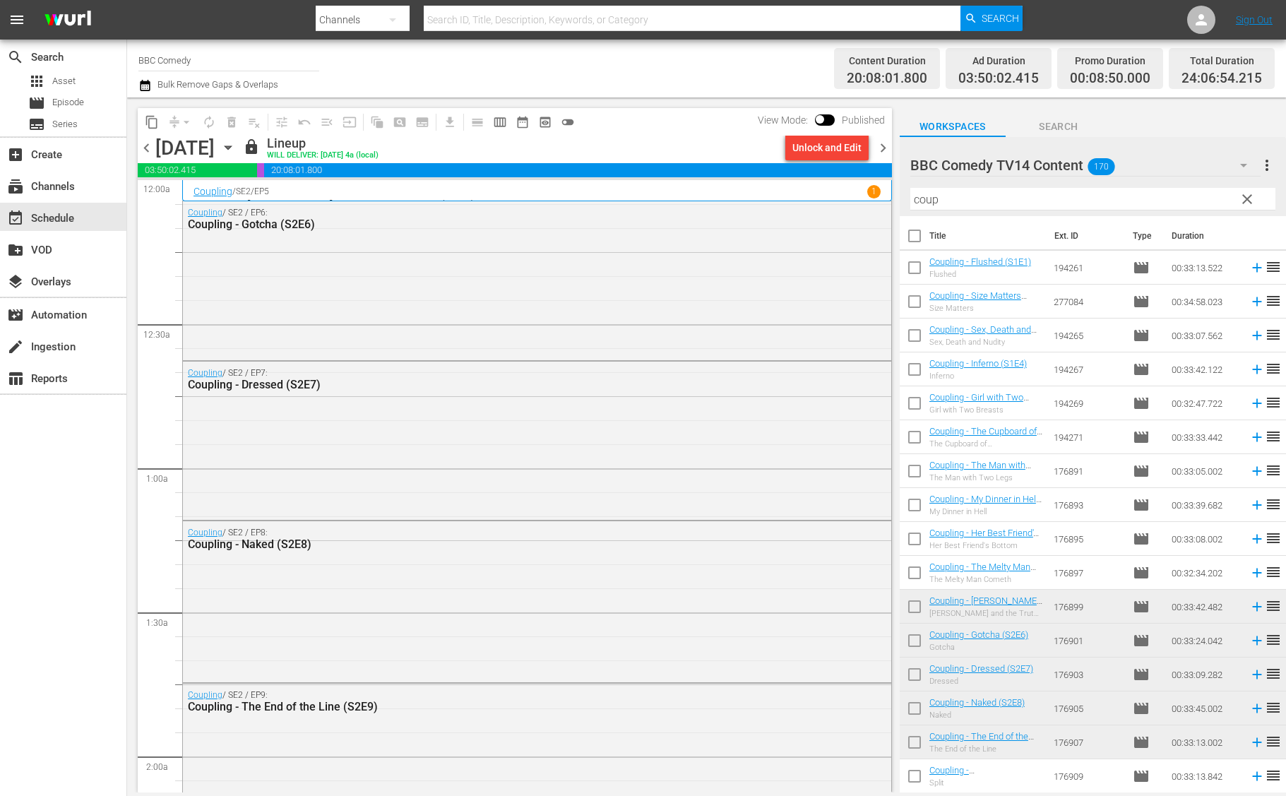 The image size is (1286, 796). I want to click on td: 00:32:47.722, so click(1204, 403).